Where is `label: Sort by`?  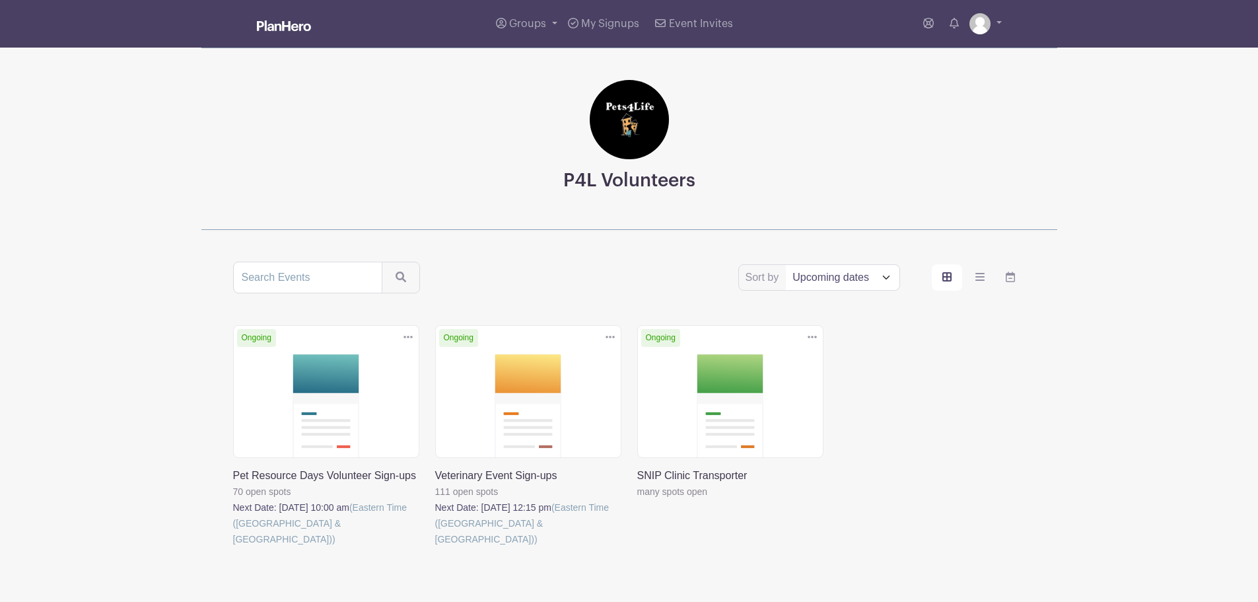
label: Sort by is located at coordinates (764, 277).